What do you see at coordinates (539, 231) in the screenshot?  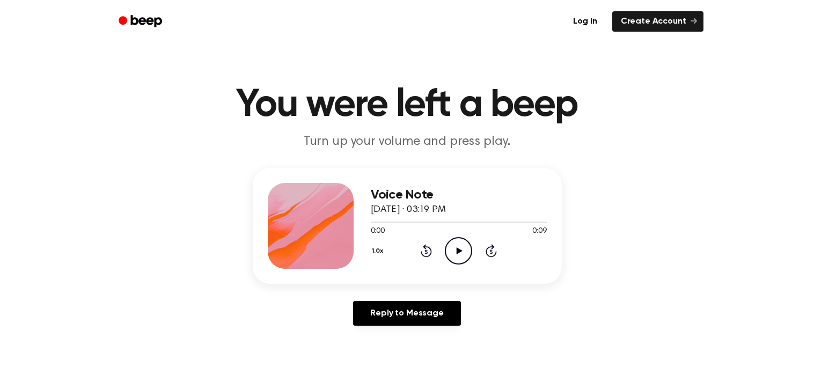 I see `span: 0:09` at bounding box center [539, 231].